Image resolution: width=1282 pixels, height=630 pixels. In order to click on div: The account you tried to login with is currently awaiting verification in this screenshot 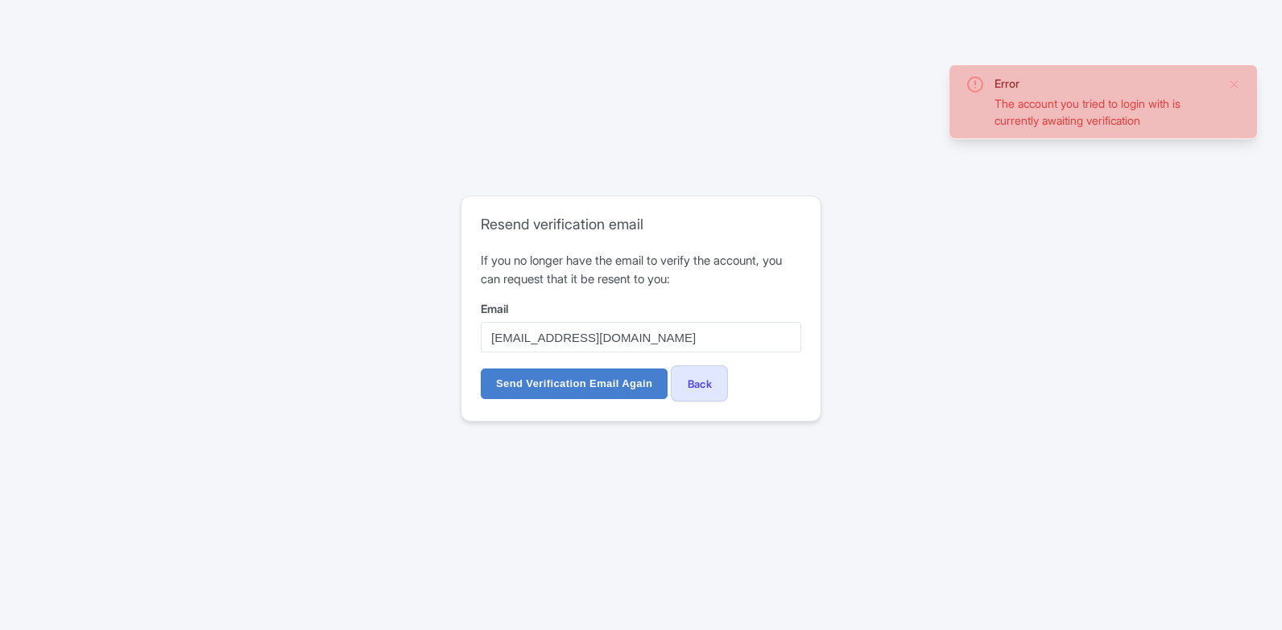, I will do `click(1105, 112)`.